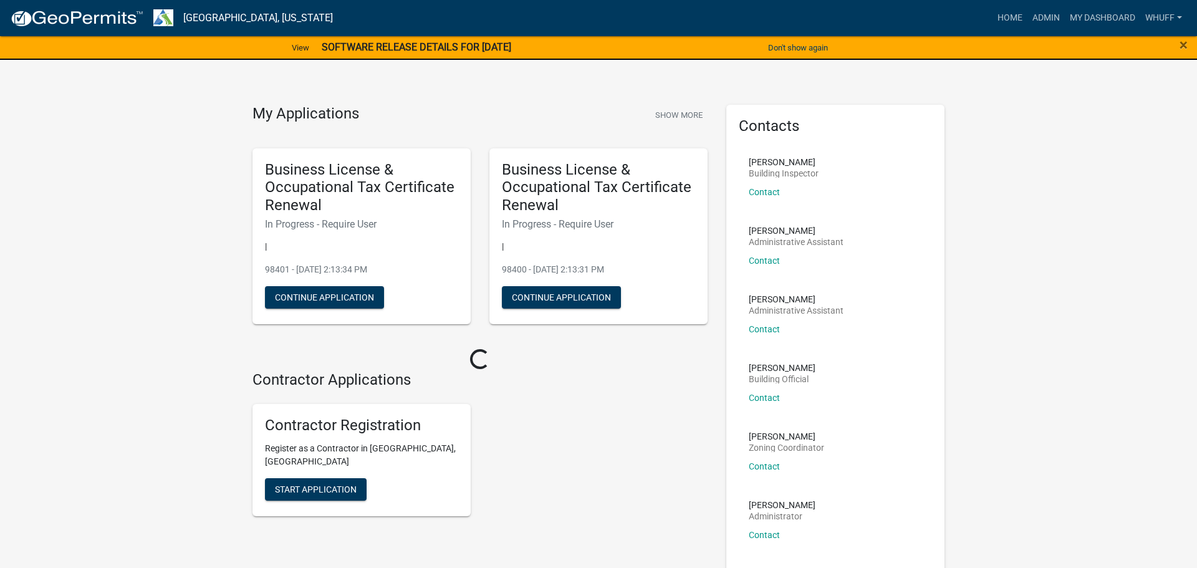  Describe the element at coordinates (480, 380) in the screenshot. I see `h4: Contractor Applications` at that location.